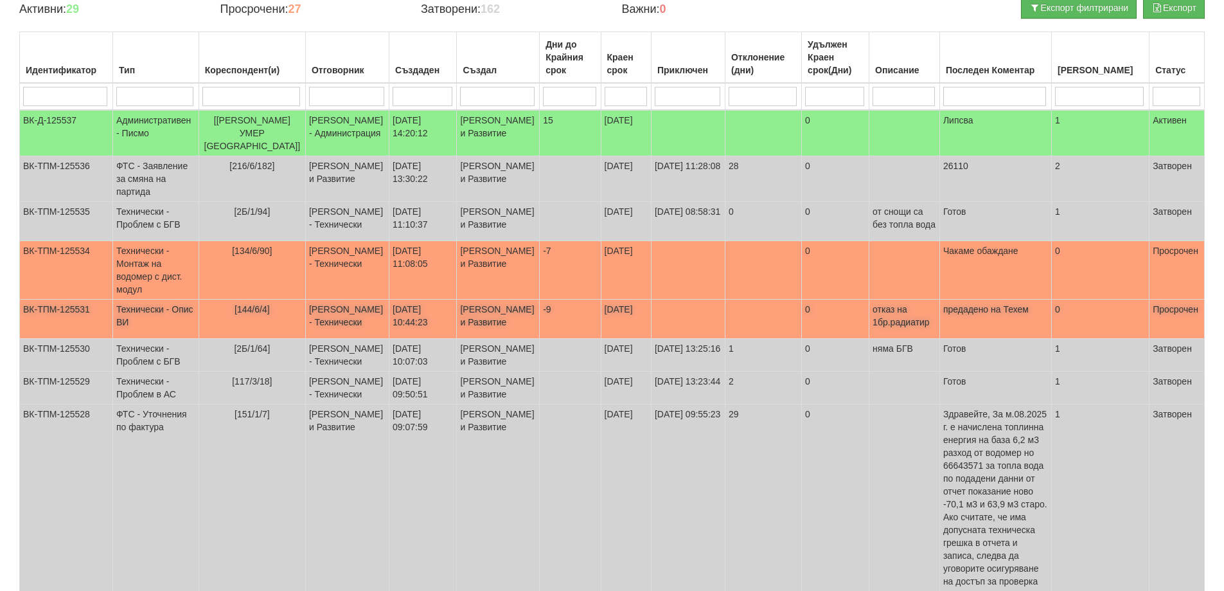 Image resolution: width=1224 pixels, height=591 pixels. Describe the element at coordinates (252, 70) in the screenshot. I see `div: Кореспондент(и)` at that location.